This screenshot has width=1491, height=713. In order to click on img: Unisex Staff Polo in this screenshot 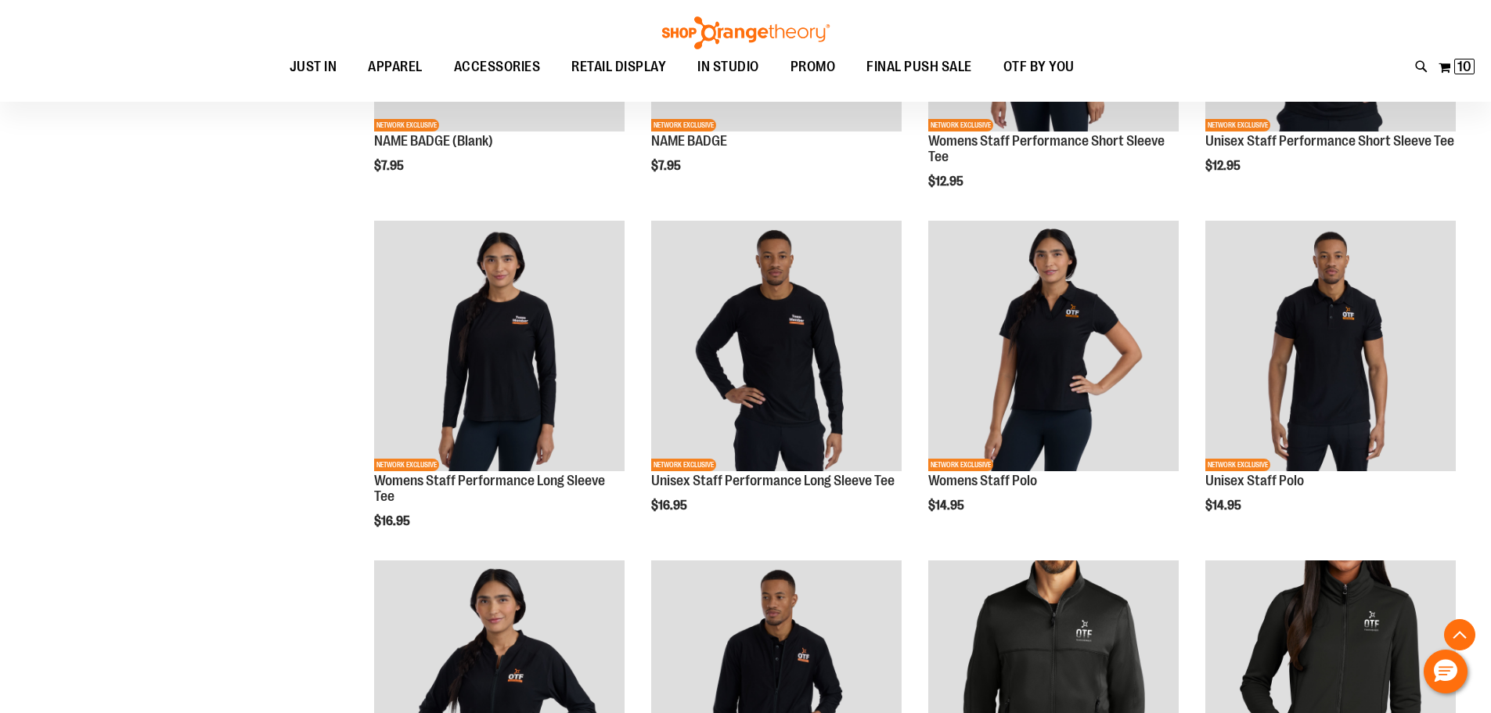, I will do `click(1330, 346)`.